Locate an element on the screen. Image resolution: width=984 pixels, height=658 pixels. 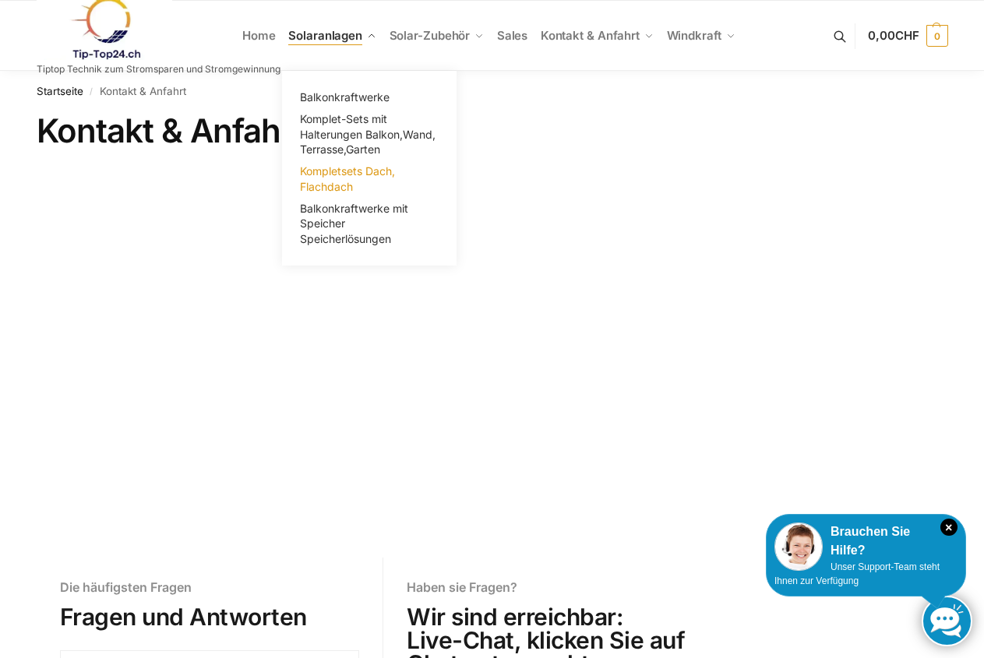
h1: Kontakt & Anfahrt is located at coordinates (492, 131).